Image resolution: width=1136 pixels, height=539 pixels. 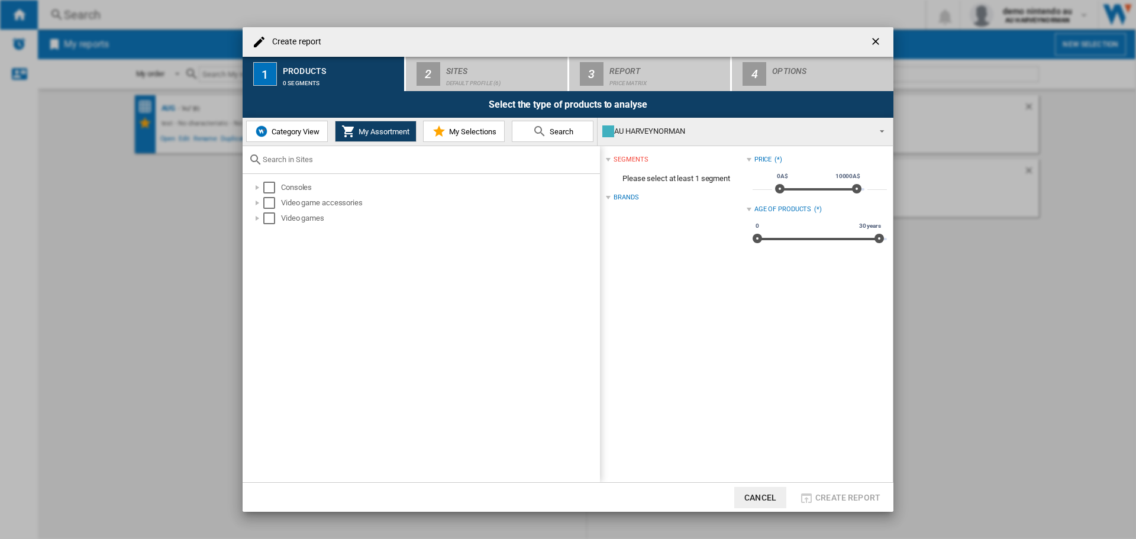 I want to click on div: Sites, so click(x=504, y=67).